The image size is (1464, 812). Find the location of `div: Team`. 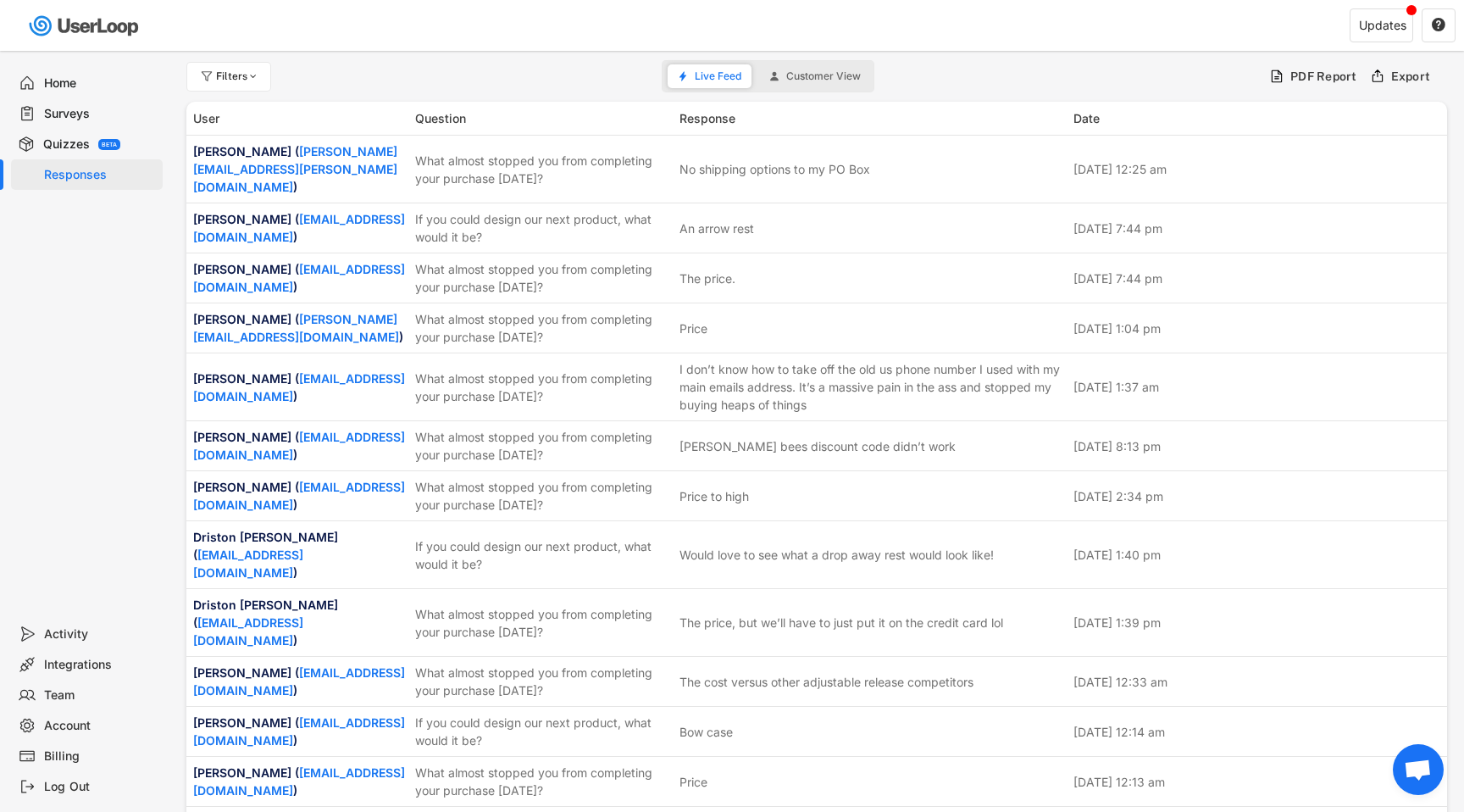

div: Team is located at coordinates (100, 695).